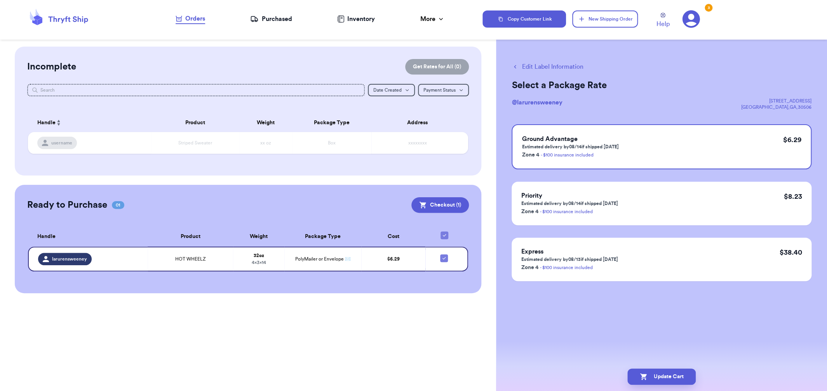  I want to click on span: HOT WHEELZ, so click(190, 259).